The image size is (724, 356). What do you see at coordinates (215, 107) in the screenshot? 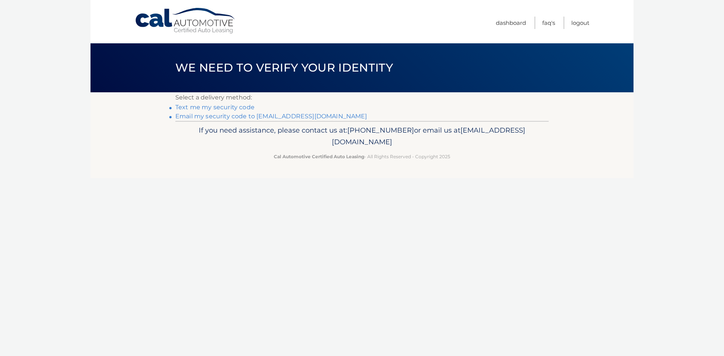
I see `a: Text me my security code` at bounding box center [215, 107].